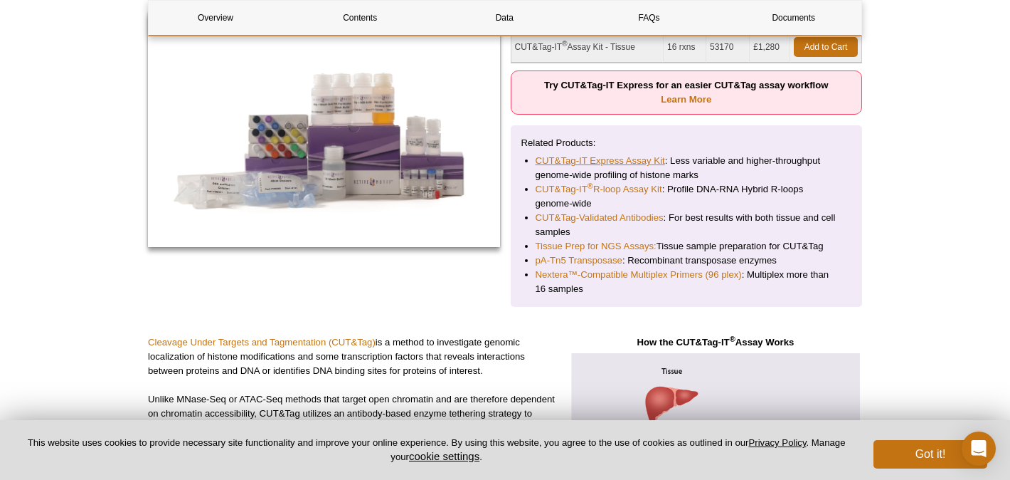 This screenshot has height=480, width=1010. Describe the element at coordinates (444, 455) in the screenshot. I see `button: cookie settings` at that location.